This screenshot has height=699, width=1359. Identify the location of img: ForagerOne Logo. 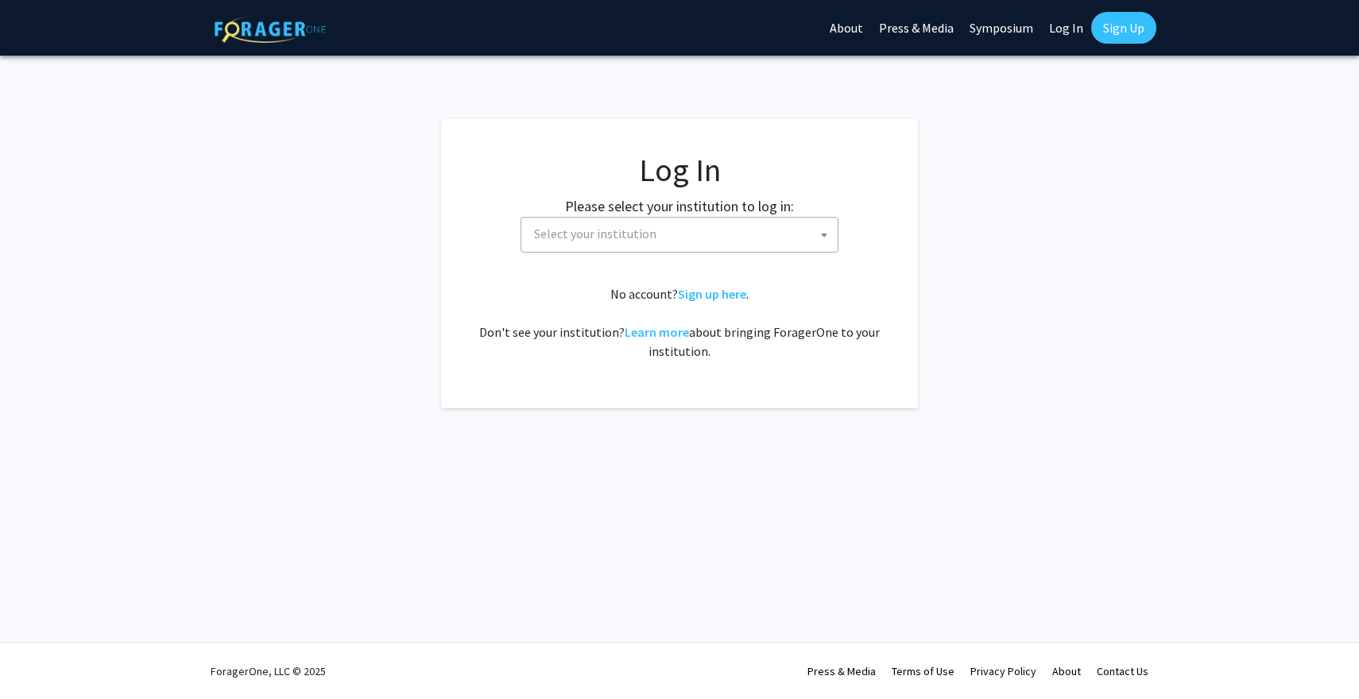
(270, 29).